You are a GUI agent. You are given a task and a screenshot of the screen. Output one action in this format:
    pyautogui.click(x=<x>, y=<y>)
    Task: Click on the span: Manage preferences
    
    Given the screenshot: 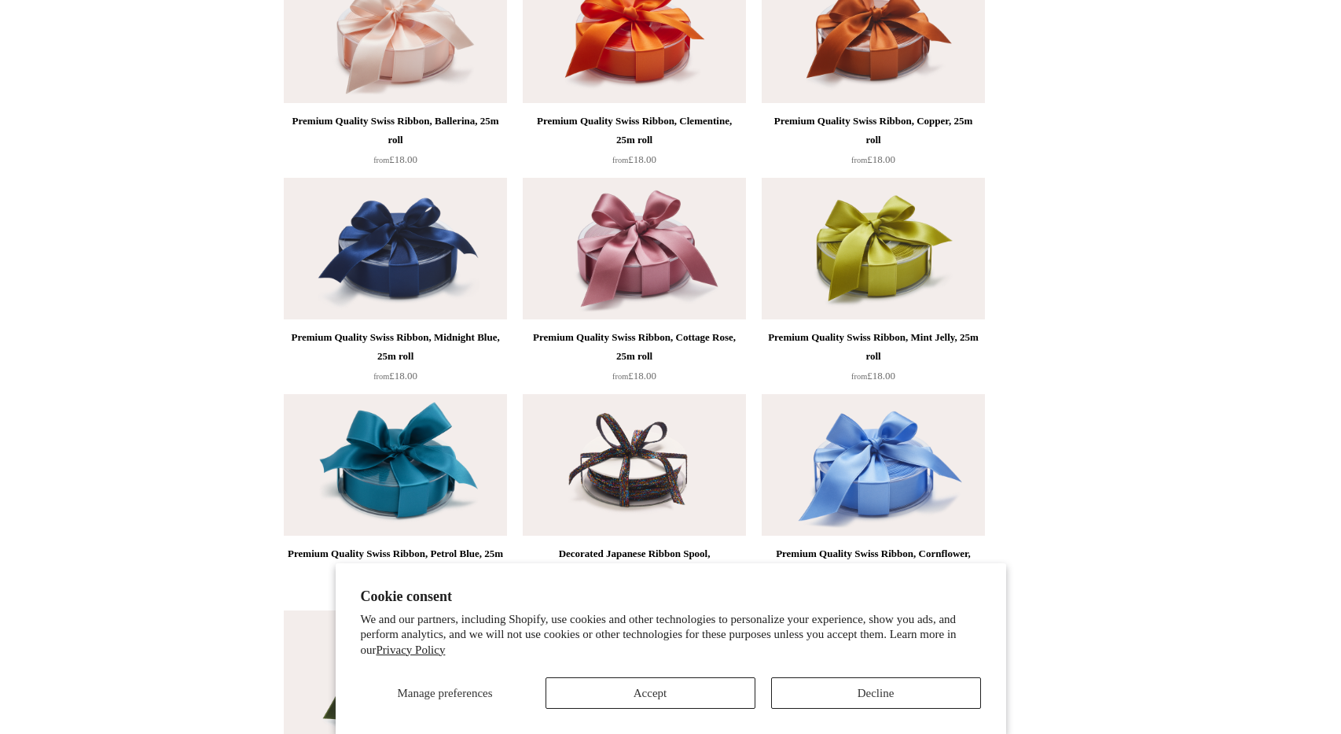 What is the action you would take?
    pyautogui.click(x=444, y=693)
    